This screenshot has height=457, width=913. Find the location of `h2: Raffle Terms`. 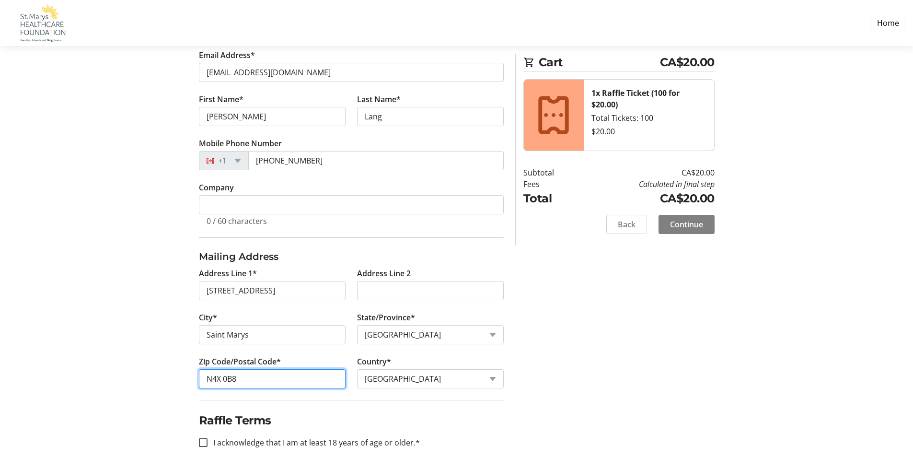

h2: Raffle Terms is located at coordinates (351, 420).